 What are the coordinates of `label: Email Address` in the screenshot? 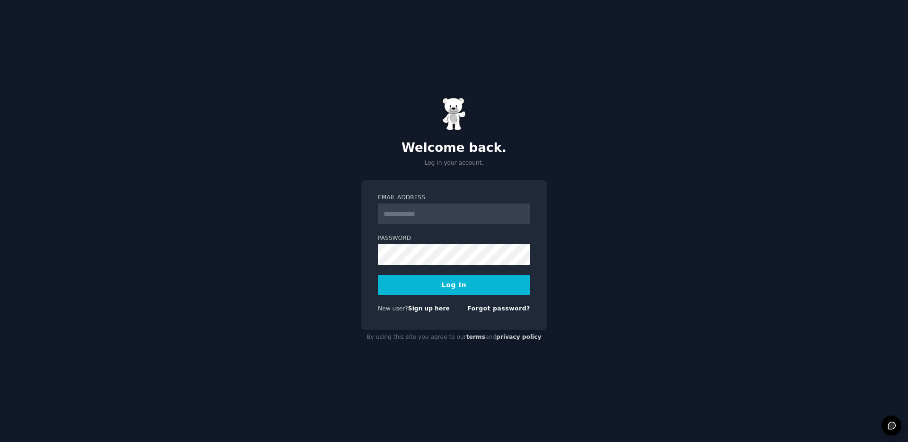 It's located at (454, 198).